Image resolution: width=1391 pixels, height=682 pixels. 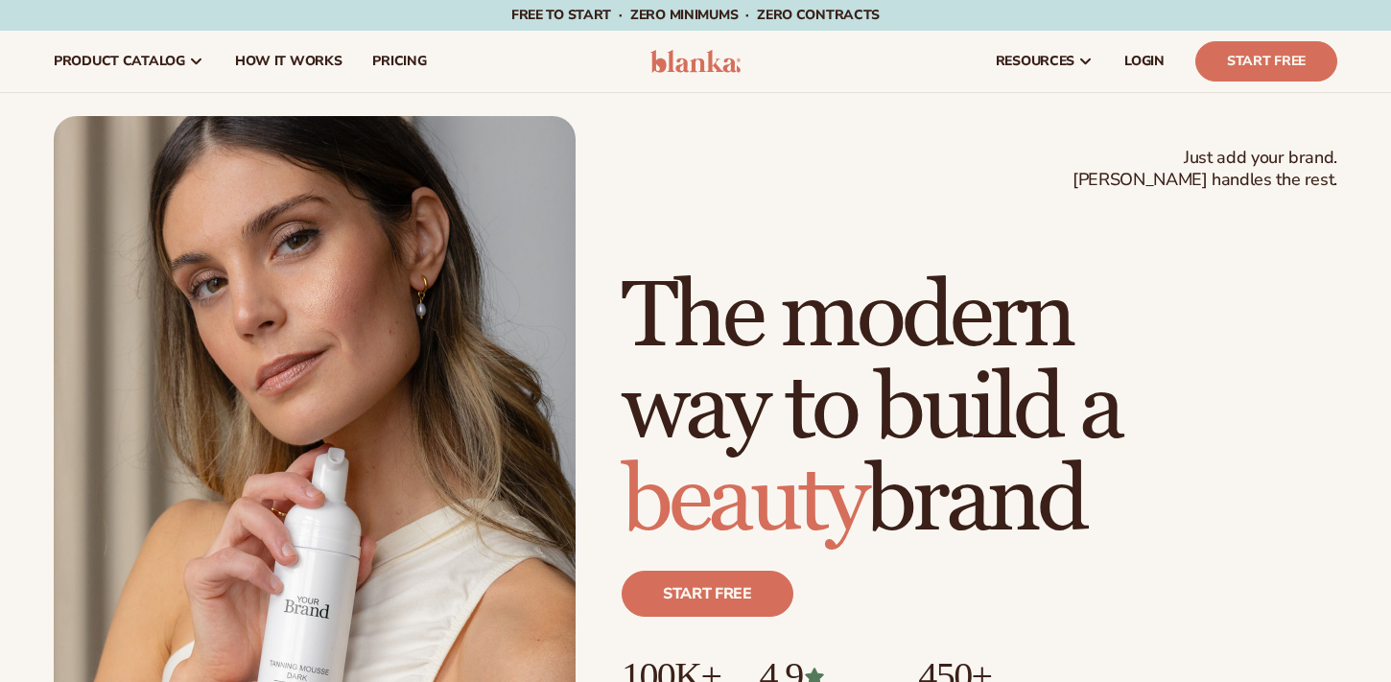 What do you see at coordinates (1035, 61) in the screenshot?
I see `span: resources` at bounding box center [1035, 61].